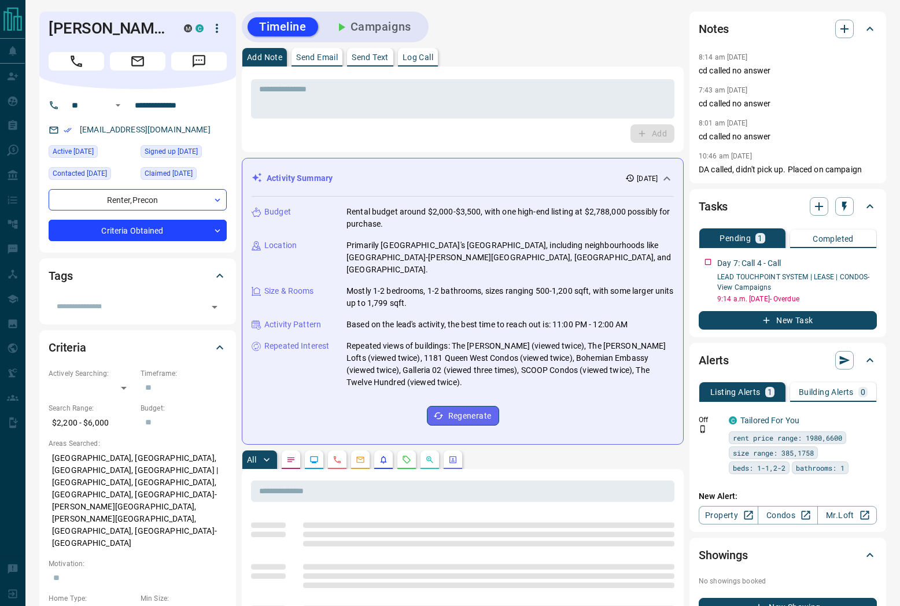 This screenshot has height=606, width=900. Describe the element at coordinates (297, 346) in the screenshot. I see `p: Repeated Interest` at that location.